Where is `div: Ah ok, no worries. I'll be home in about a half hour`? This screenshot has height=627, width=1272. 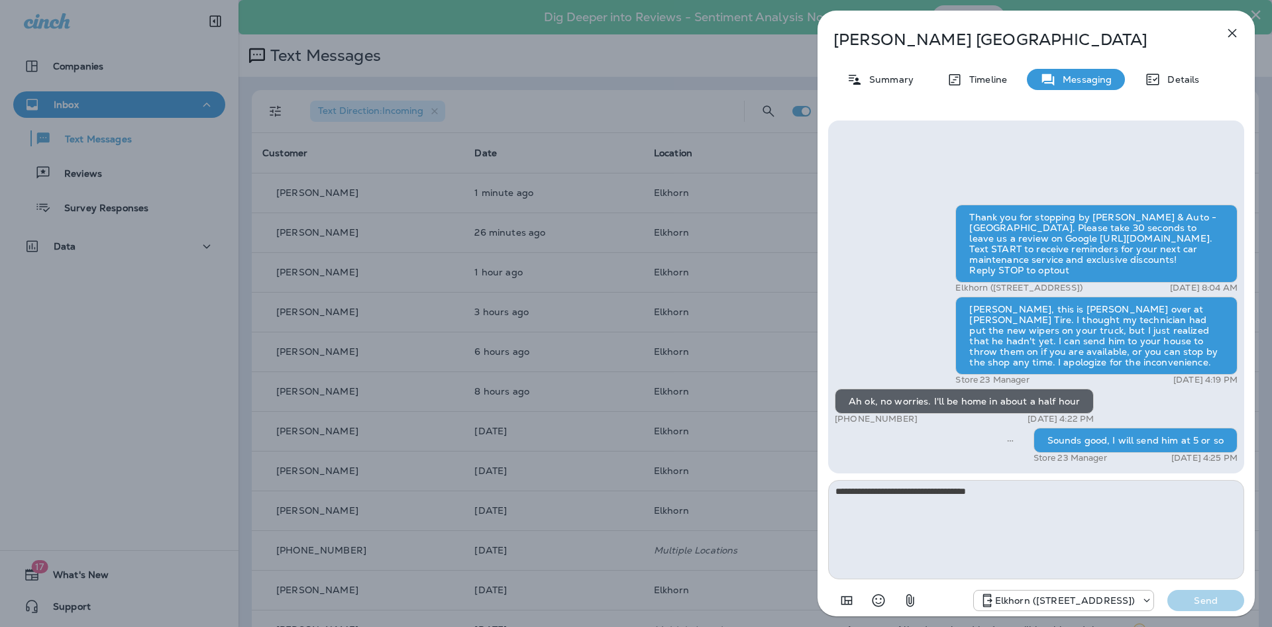 div: Ah ok, no worries. I'll be home in about a half hour is located at coordinates (964, 401).